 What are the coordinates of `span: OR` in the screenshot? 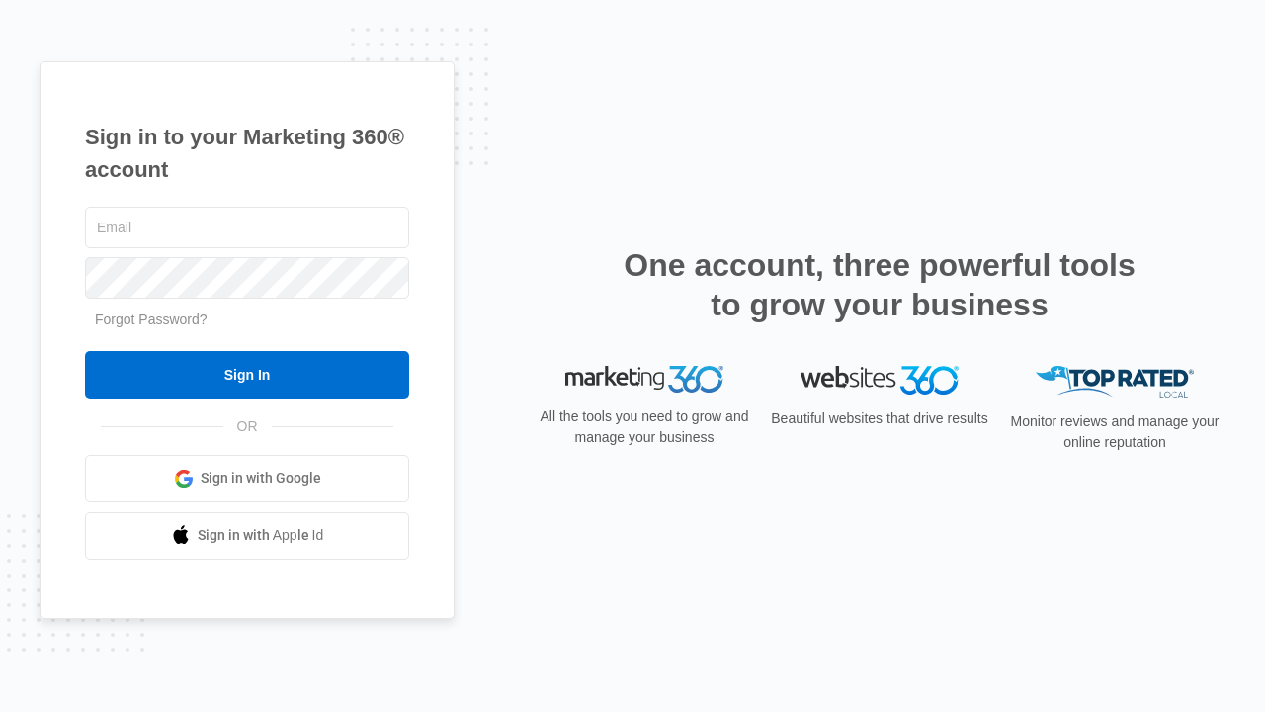 It's located at (247, 426).